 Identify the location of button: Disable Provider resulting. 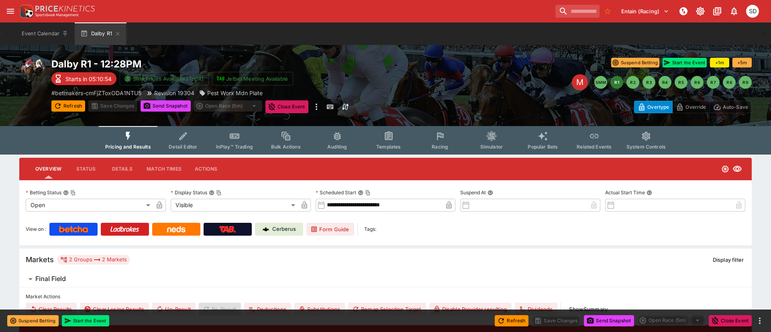
(470, 309).